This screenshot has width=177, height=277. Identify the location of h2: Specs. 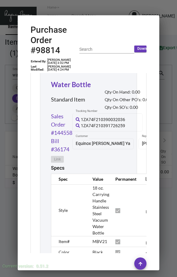
(58, 168).